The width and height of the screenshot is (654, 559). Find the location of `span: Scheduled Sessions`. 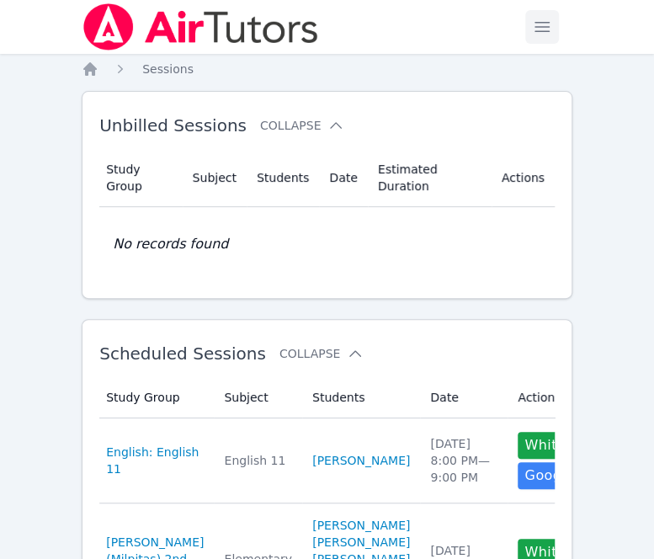

span: Scheduled Sessions is located at coordinates (183, 354).